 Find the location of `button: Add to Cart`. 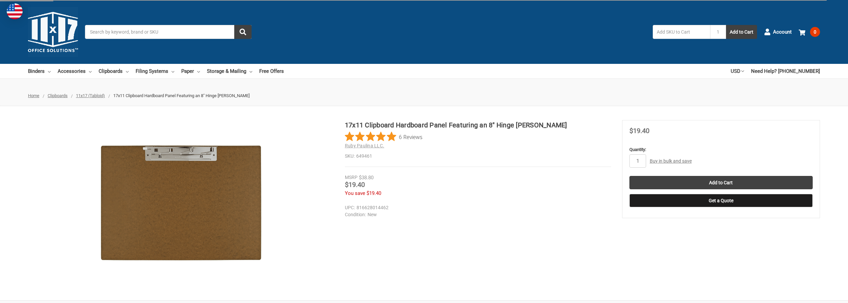

button: Add to Cart is located at coordinates (741, 32).